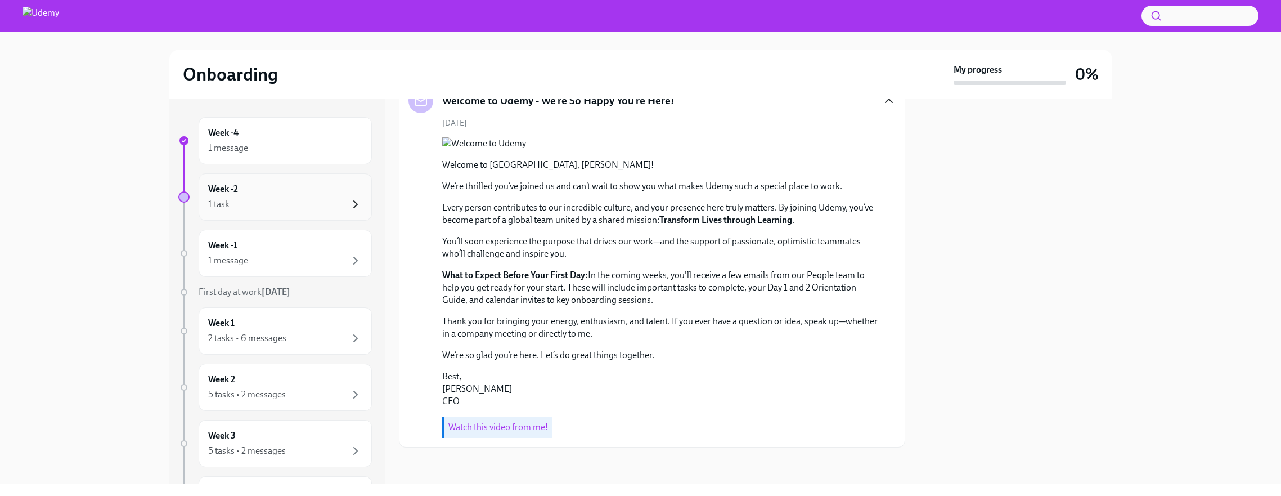  Describe the element at coordinates (978, 70) in the screenshot. I see `strong: My progress` at that location.